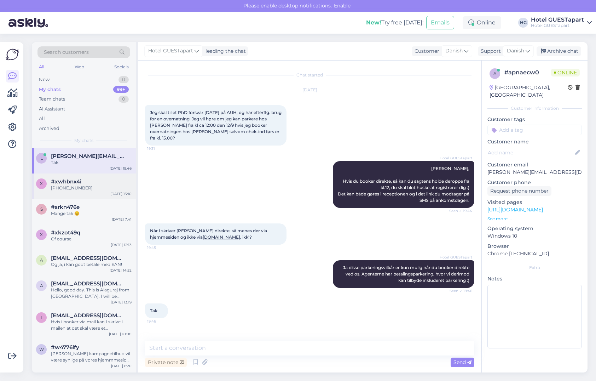  I want to click on span: My chats, so click(84, 140).